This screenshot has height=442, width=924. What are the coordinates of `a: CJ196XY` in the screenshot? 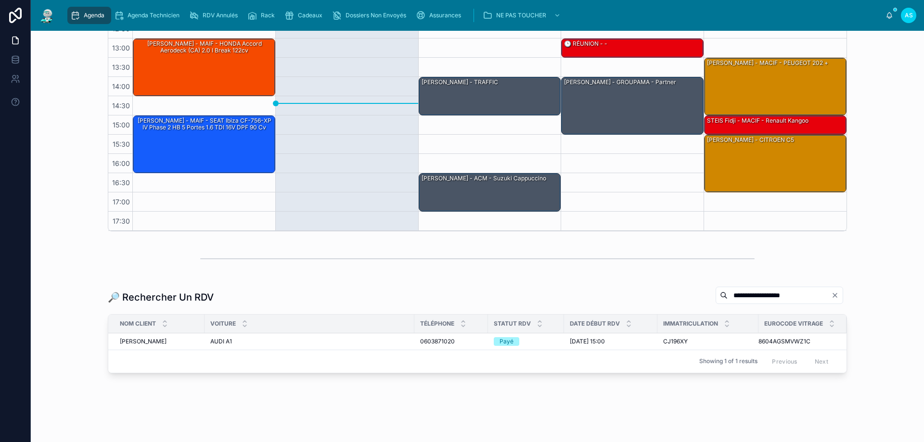 It's located at (708, 342).